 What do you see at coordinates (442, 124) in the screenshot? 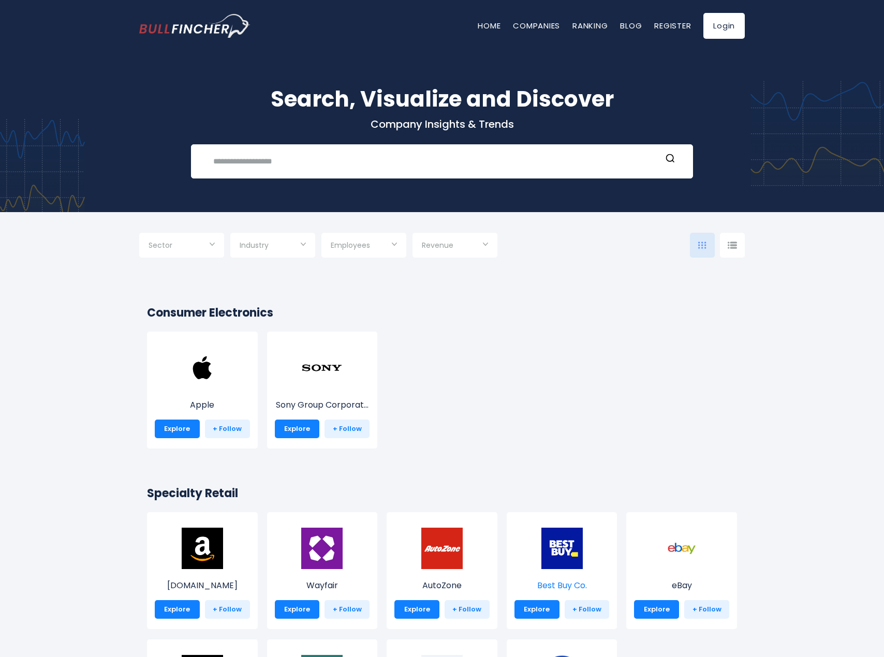
I see `p: Company Insights & Trends` at bounding box center [442, 124].